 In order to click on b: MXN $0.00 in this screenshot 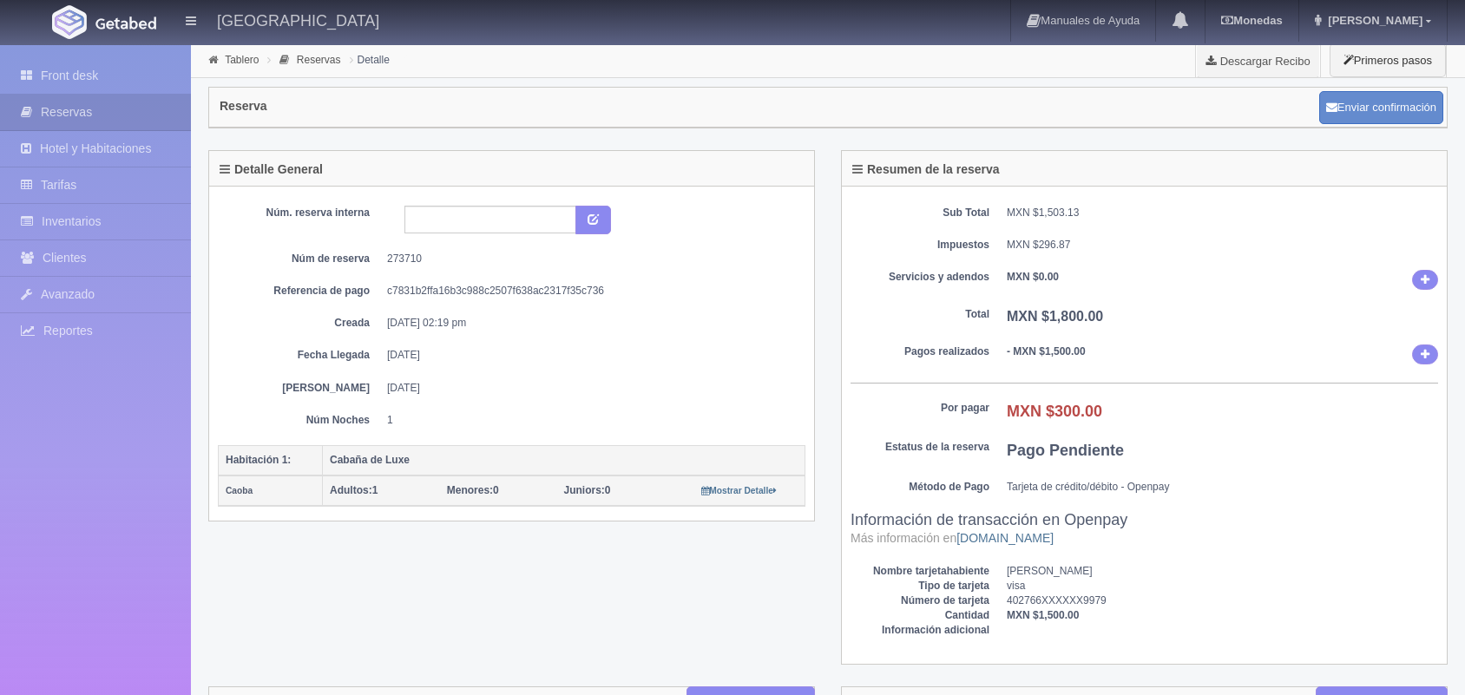, I will do `click(1033, 277)`.